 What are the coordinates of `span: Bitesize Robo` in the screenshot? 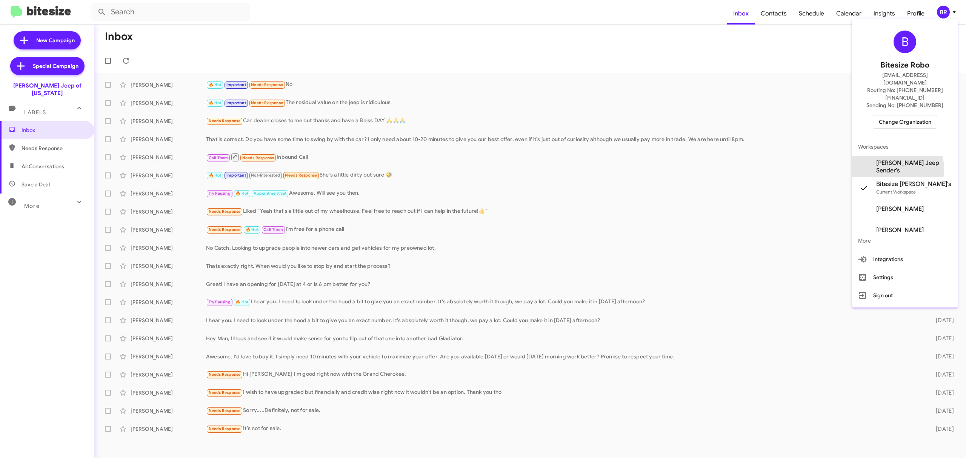 It's located at (904, 65).